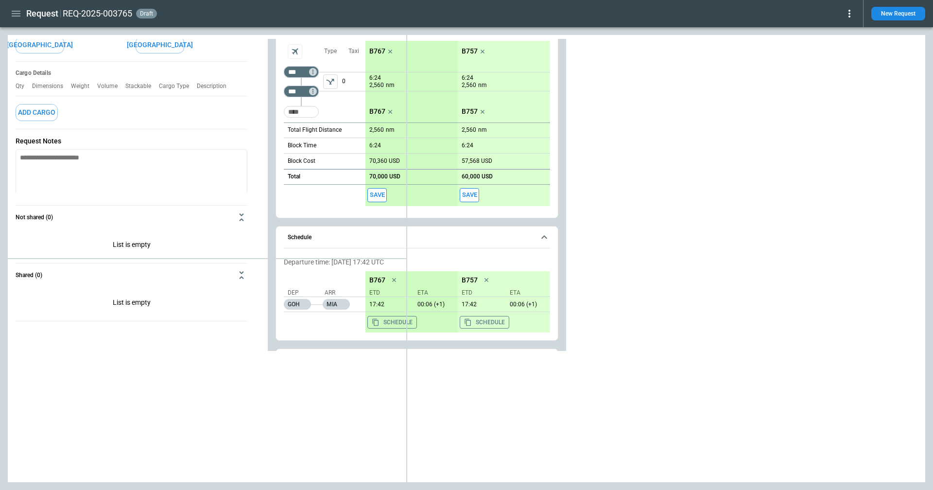  Describe the element at coordinates (84, 86) in the screenshot. I see `p: Weight` at that location.